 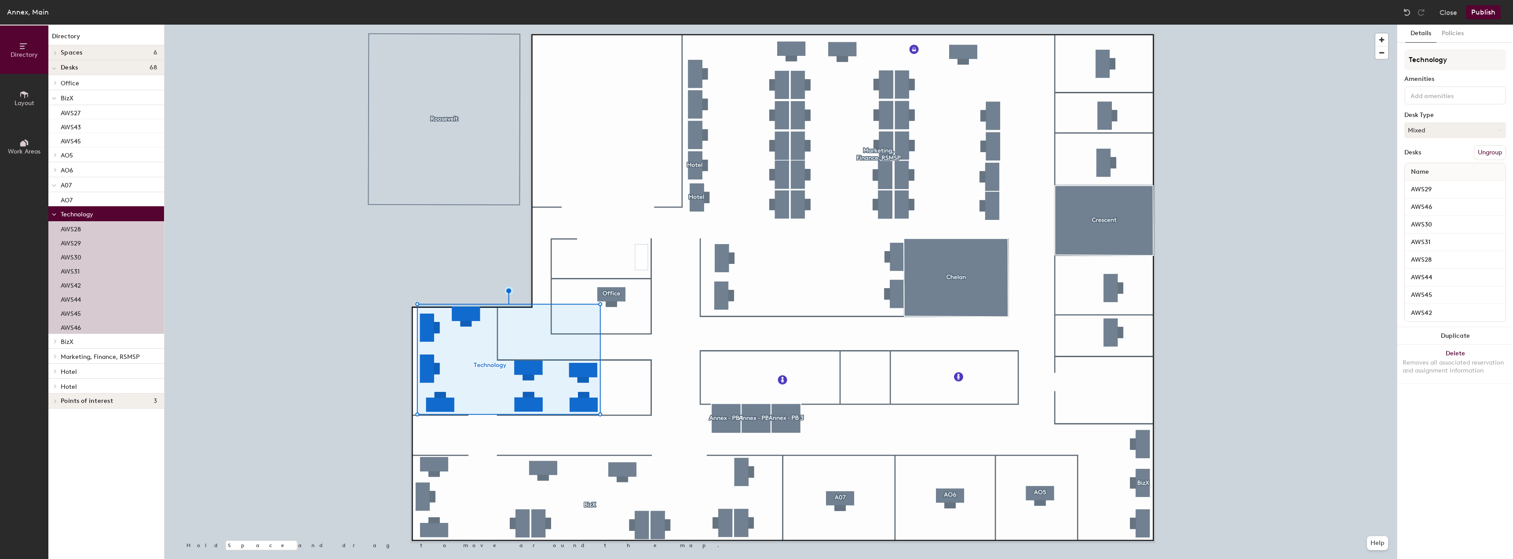 I want to click on span: Directory, so click(x=24, y=55).